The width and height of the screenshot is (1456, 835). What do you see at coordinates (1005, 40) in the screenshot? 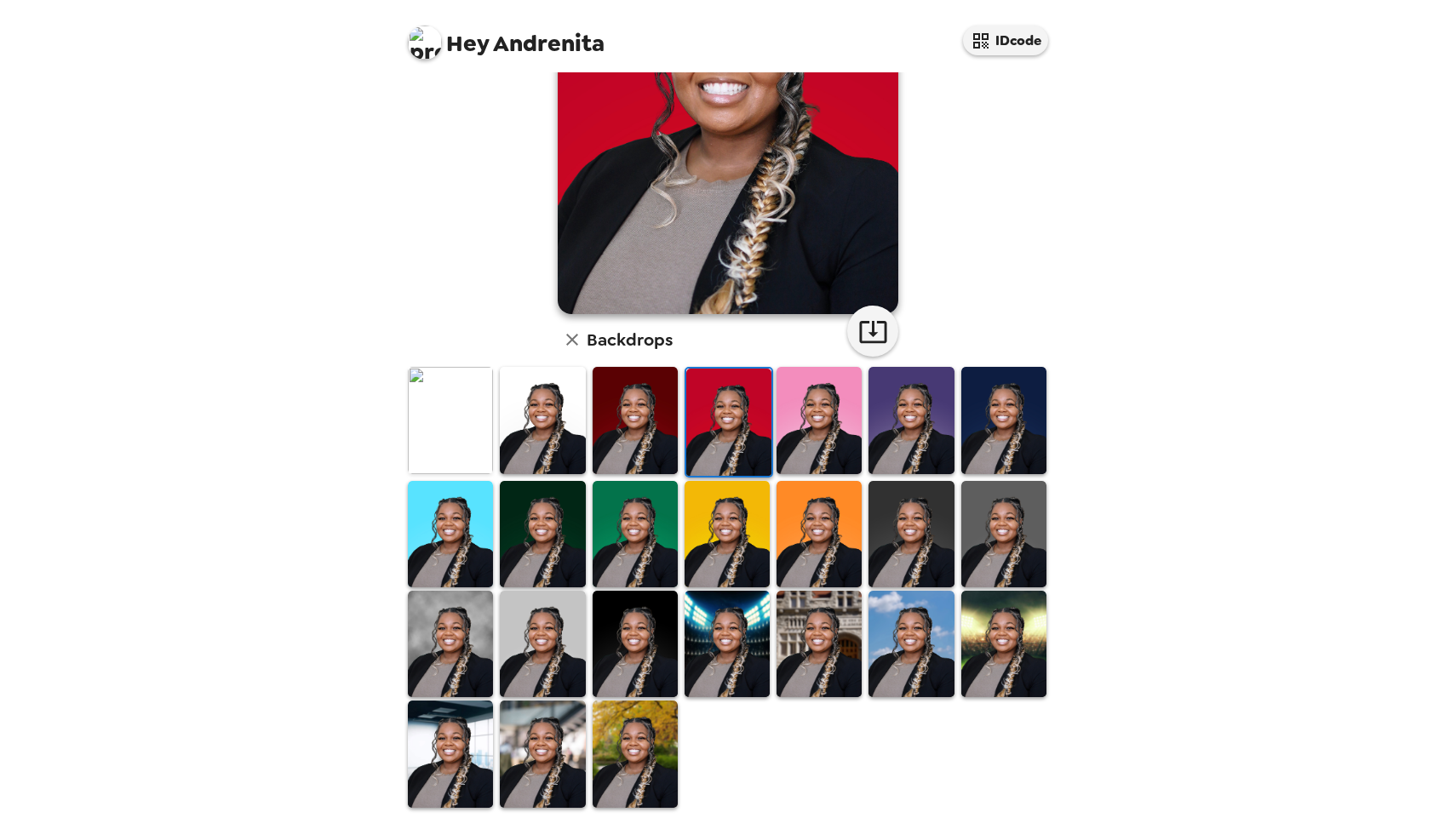
I see `button: IDcode` at bounding box center [1005, 40].